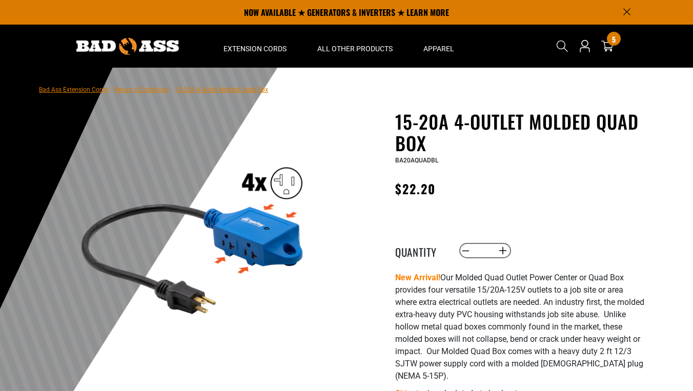  I want to click on summary: All Other Products, so click(355, 46).